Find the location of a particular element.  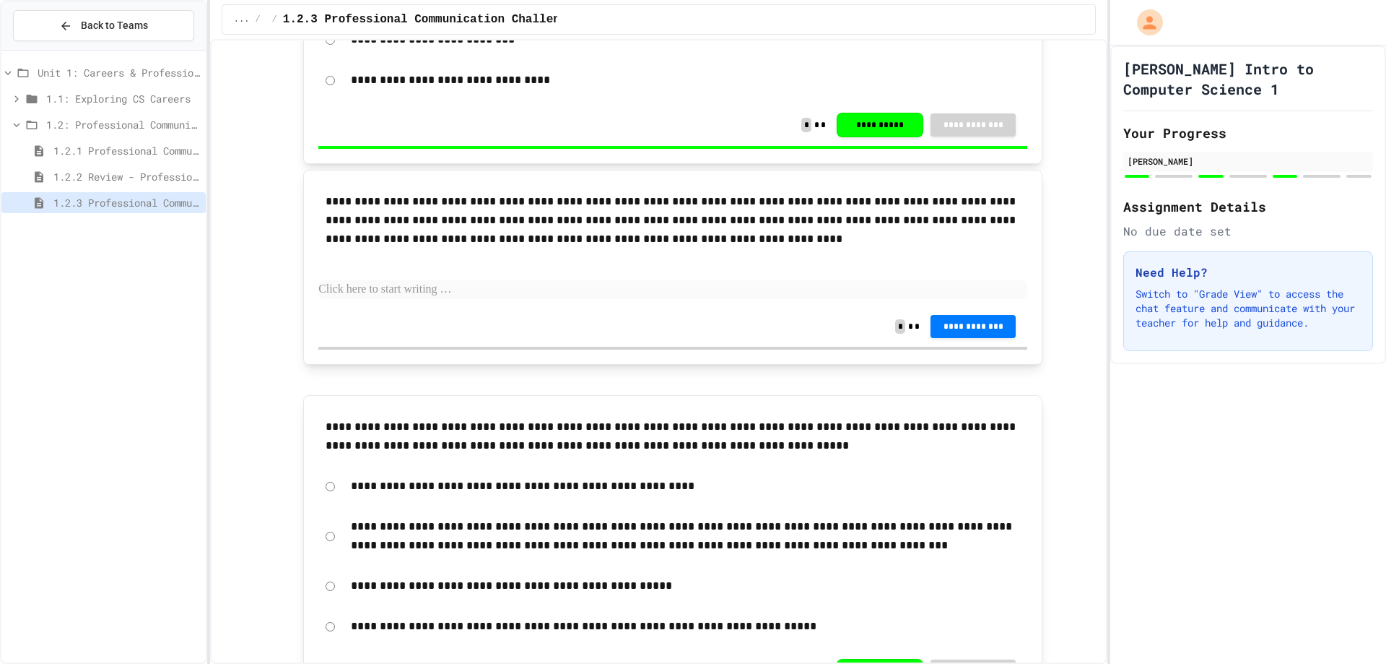

p: Switch to "Grade View" to access the chat feature and communicate with your teacher for help and ... is located at coordinates (1249, 308).